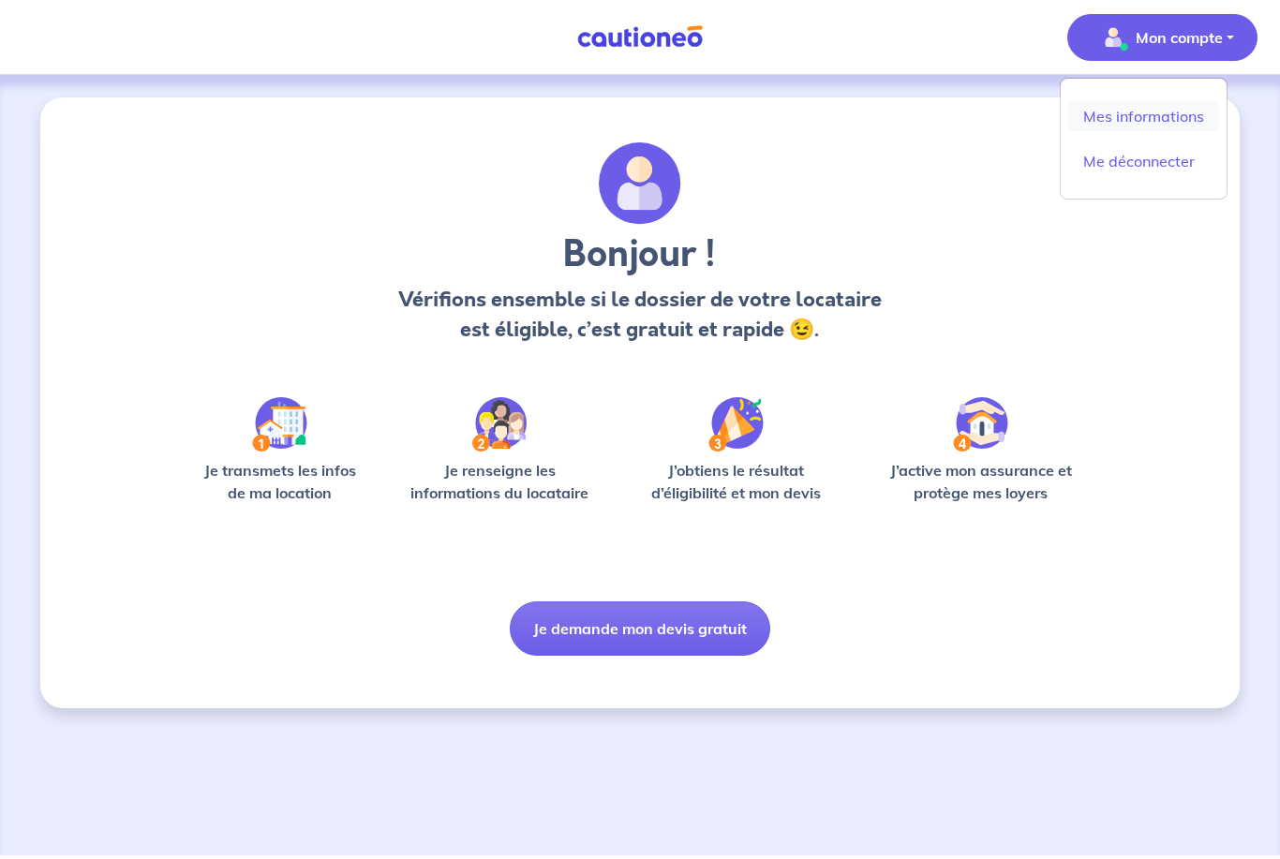  I want to click on p: Mon compte, so click(1179, 37).